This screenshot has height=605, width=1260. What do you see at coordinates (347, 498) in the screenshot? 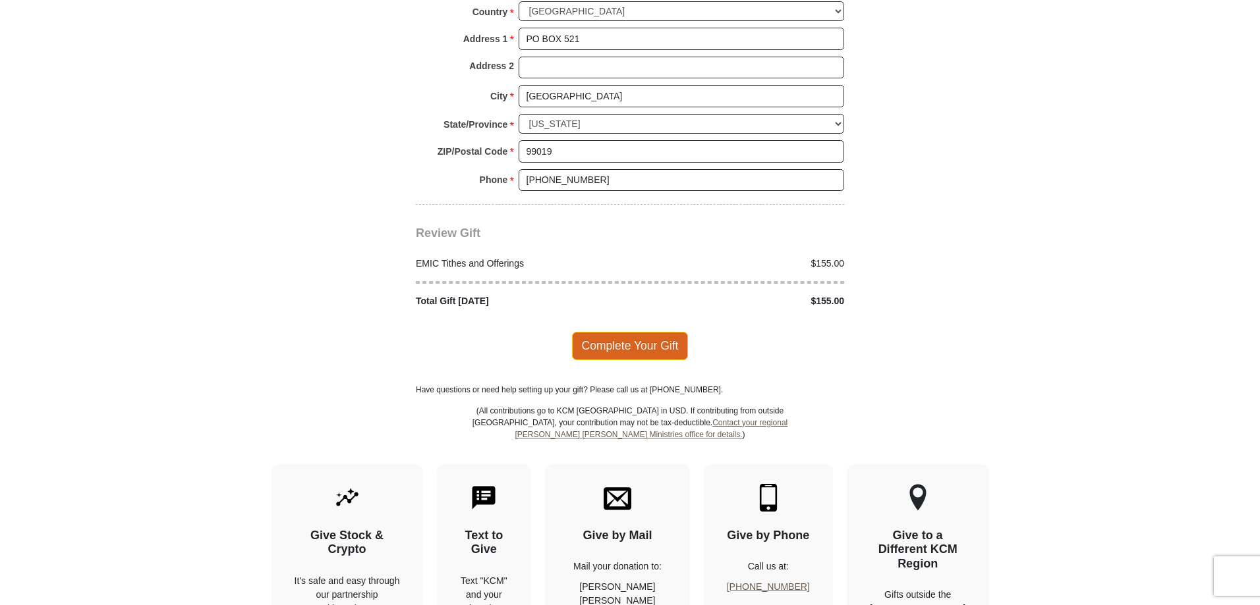
I see `img: give-by-stock.svg` at bounding box center [347, 498].